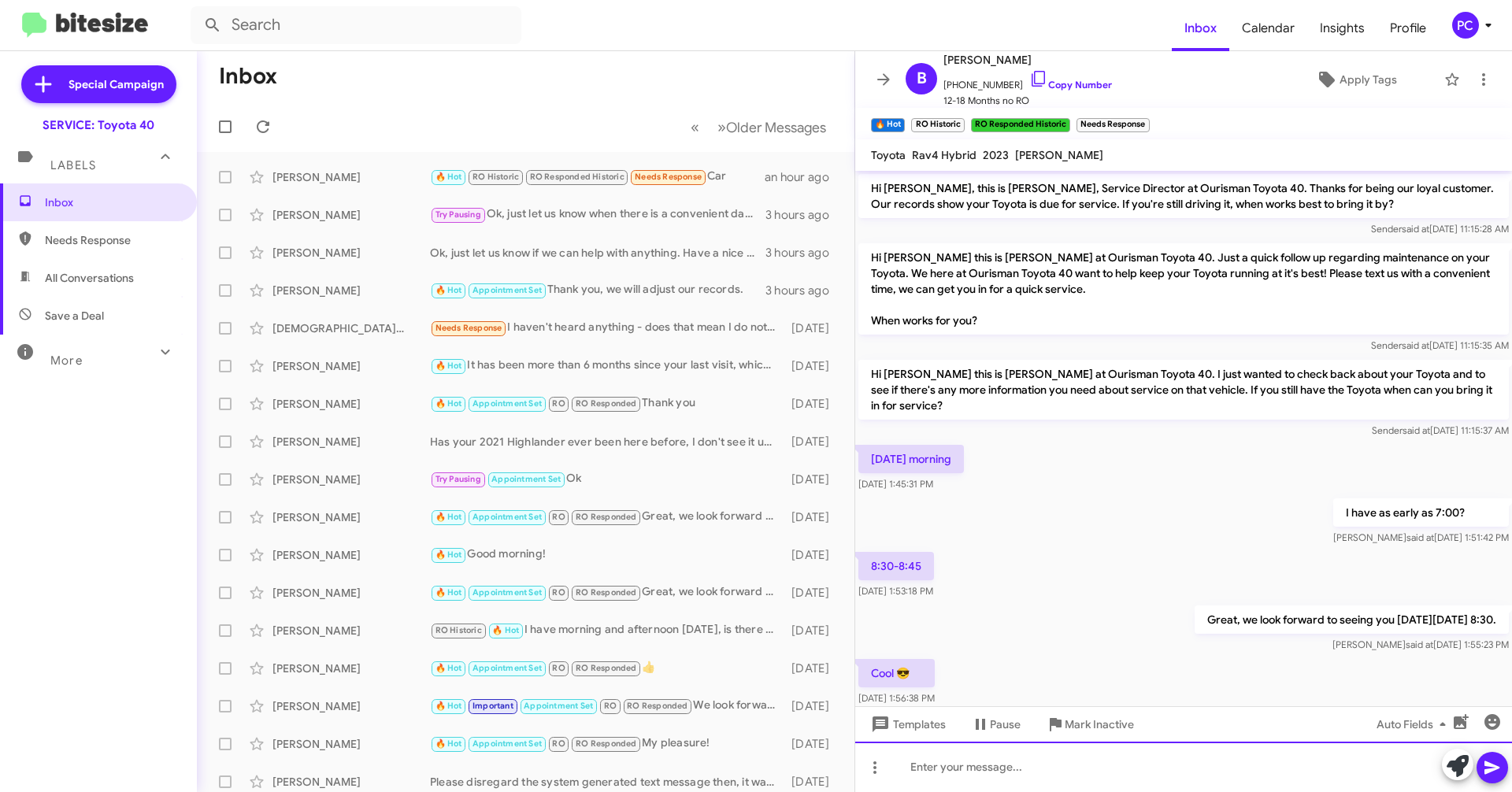  Describe the element at coordinates (458, 214) in the screenshot. I see `span: Try Pausing` at that location.